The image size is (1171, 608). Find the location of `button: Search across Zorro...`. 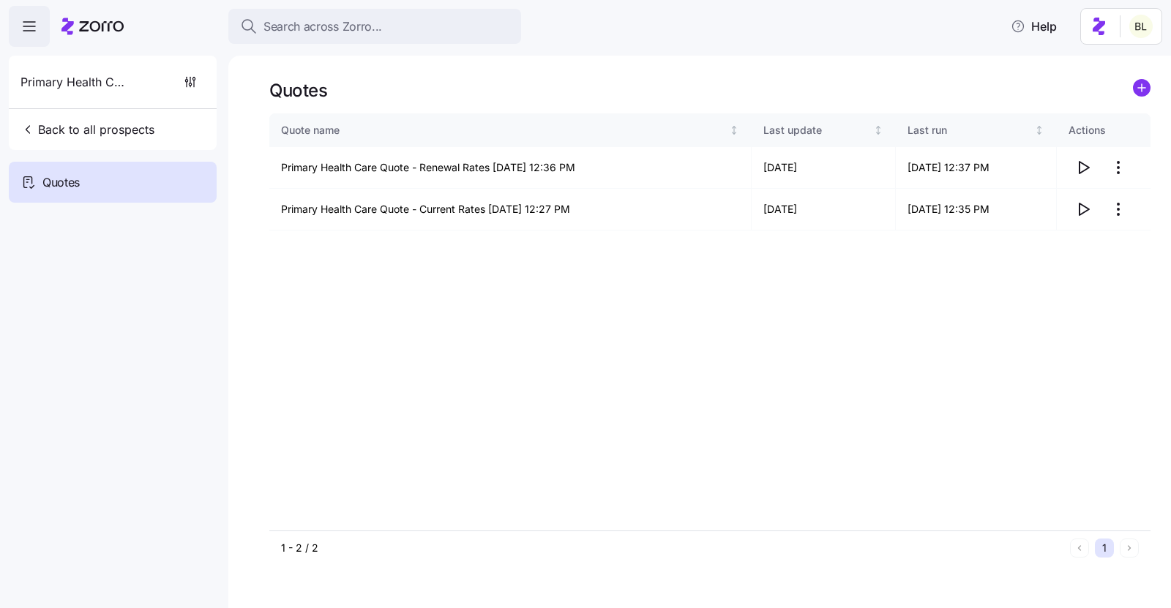

button: Search across Zorro... is located at coordinates (375, 26).